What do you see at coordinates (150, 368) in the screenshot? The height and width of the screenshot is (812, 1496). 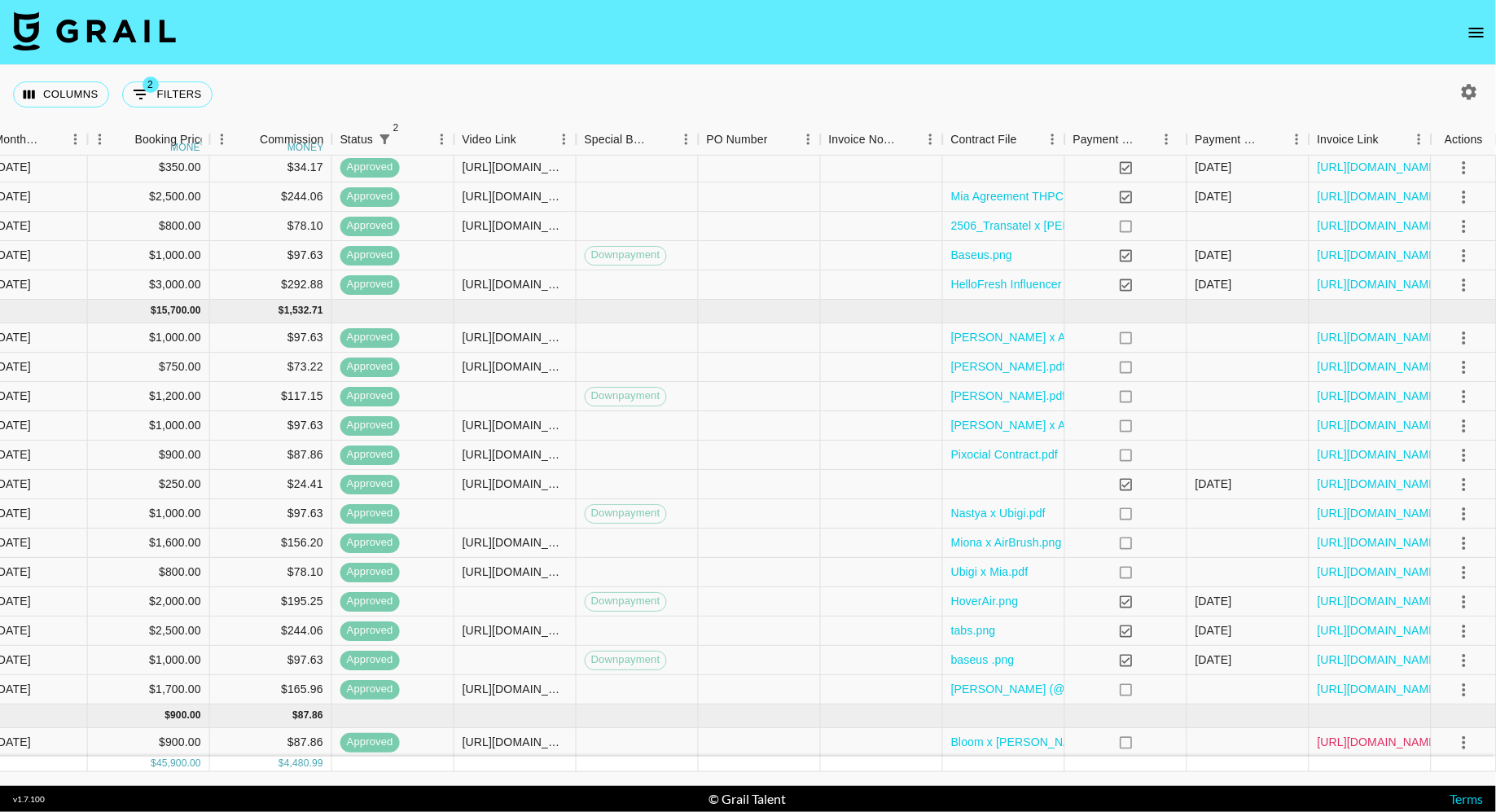 I see `div: $750.00` at bounding box center [150, 368].